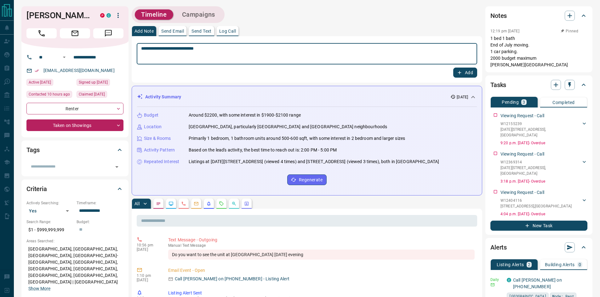 This screenshot has height=297, width=600. Describe the element at coordinates (563, 103) in the screenshot. I see `p: Completed` at that location.